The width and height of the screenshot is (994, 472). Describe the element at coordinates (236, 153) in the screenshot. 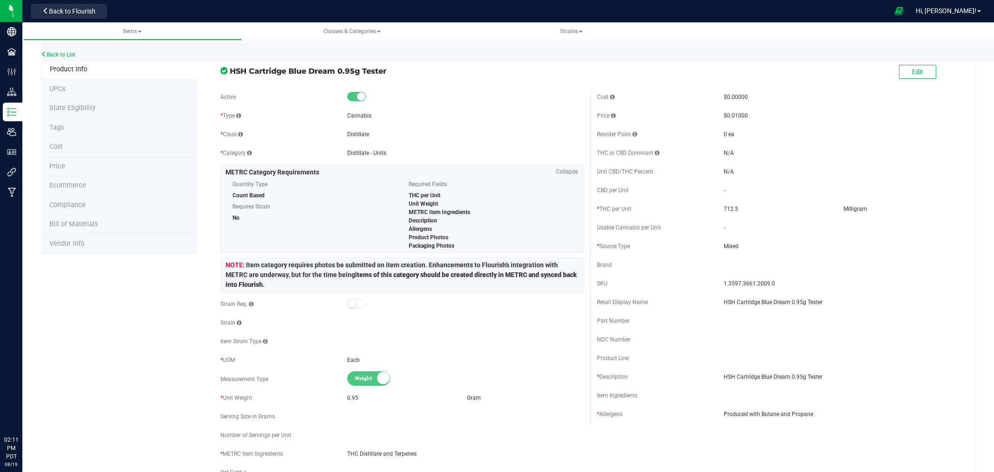

I see `span: Category` at that location.